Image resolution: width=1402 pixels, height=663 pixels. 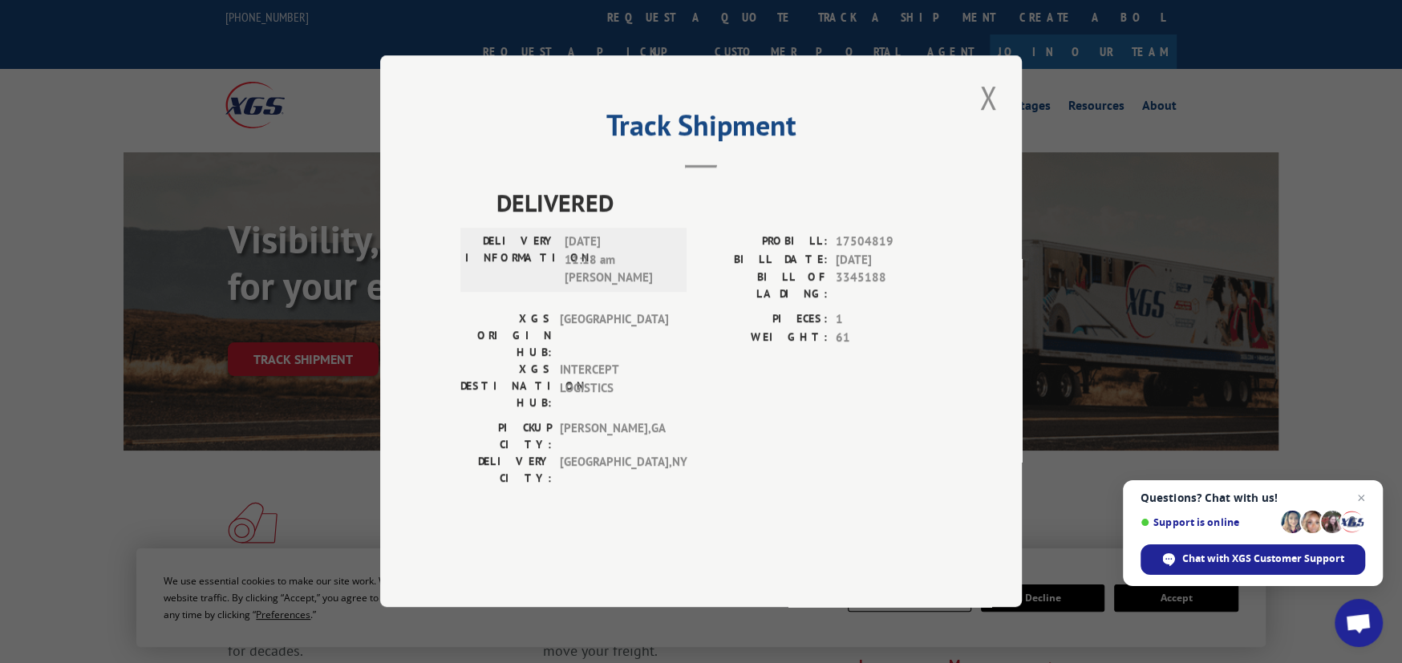 I want to click on a: Open chat, so click(x=1359, y=623).